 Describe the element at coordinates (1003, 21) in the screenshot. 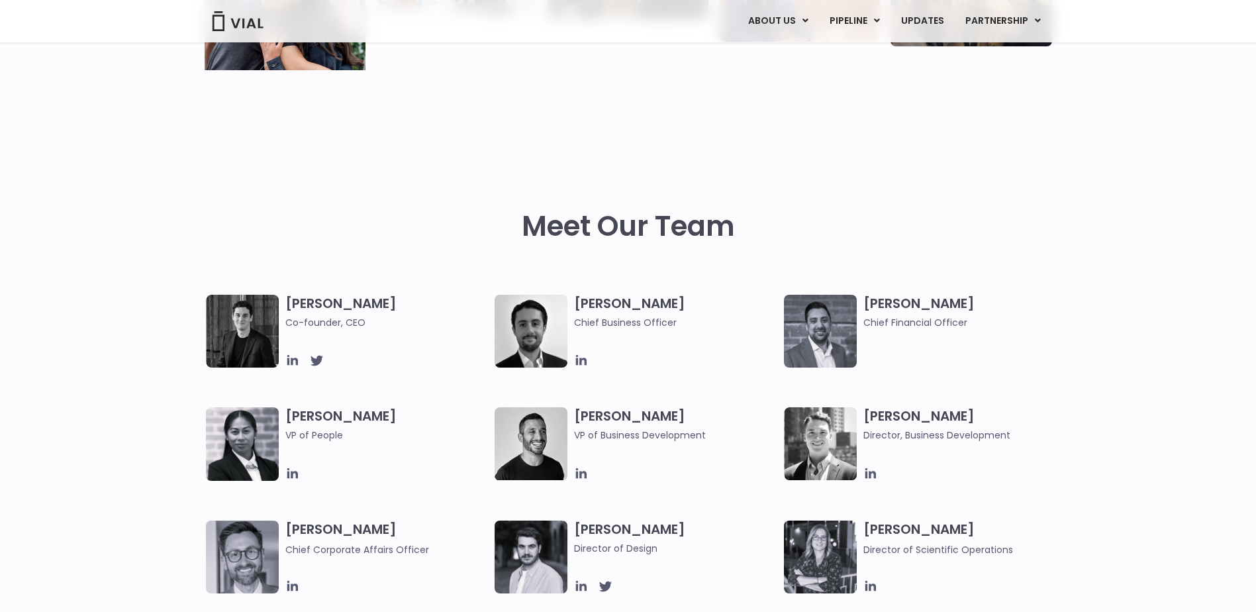

I see `a: PARTNERSHIPMenu Toggle` at that location.